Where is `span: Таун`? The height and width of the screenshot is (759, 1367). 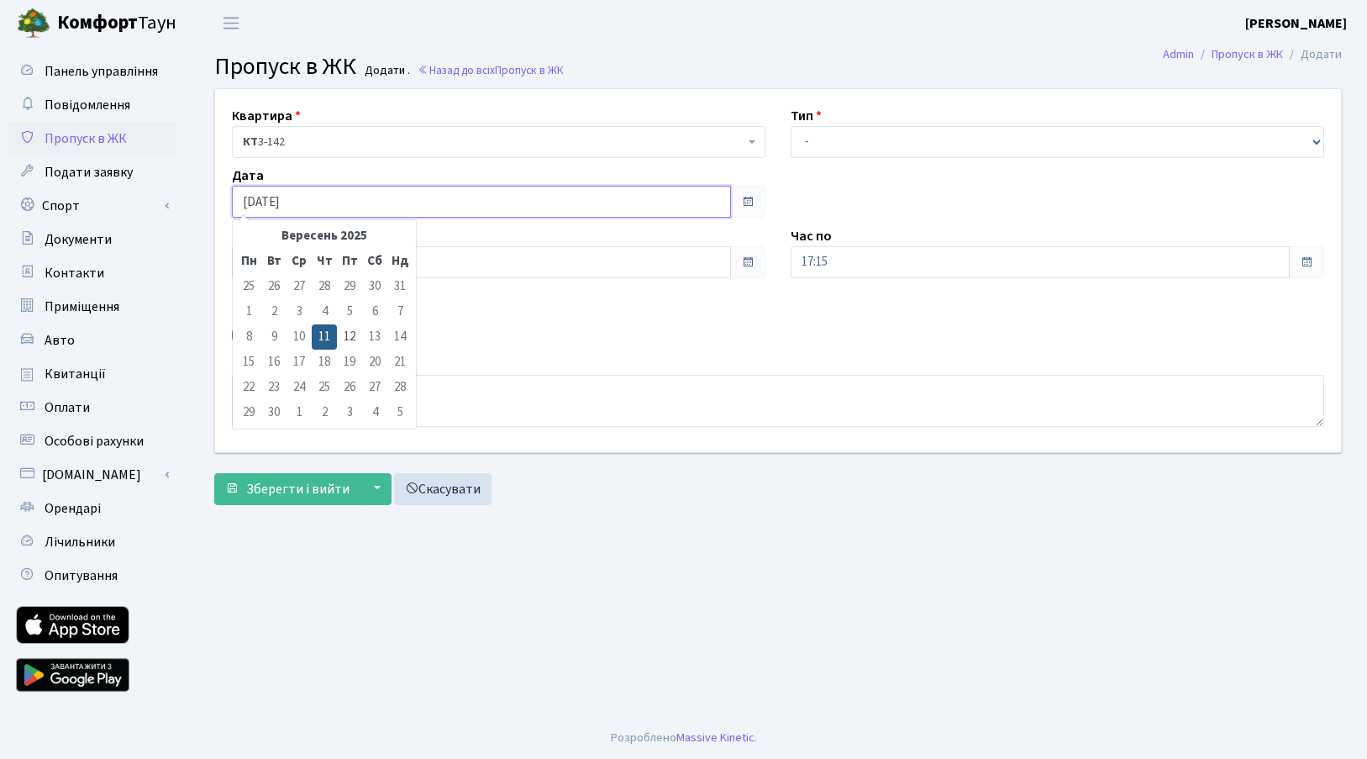
span: Таун is located at coordinates (117, 24).